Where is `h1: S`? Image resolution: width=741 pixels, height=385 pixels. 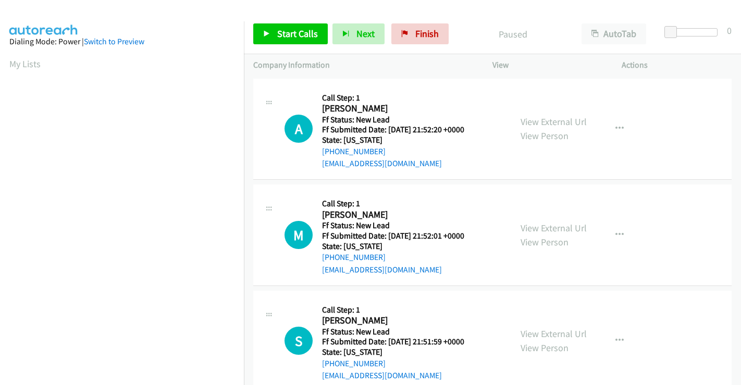 h1: S is located at coordinates (299, 341).